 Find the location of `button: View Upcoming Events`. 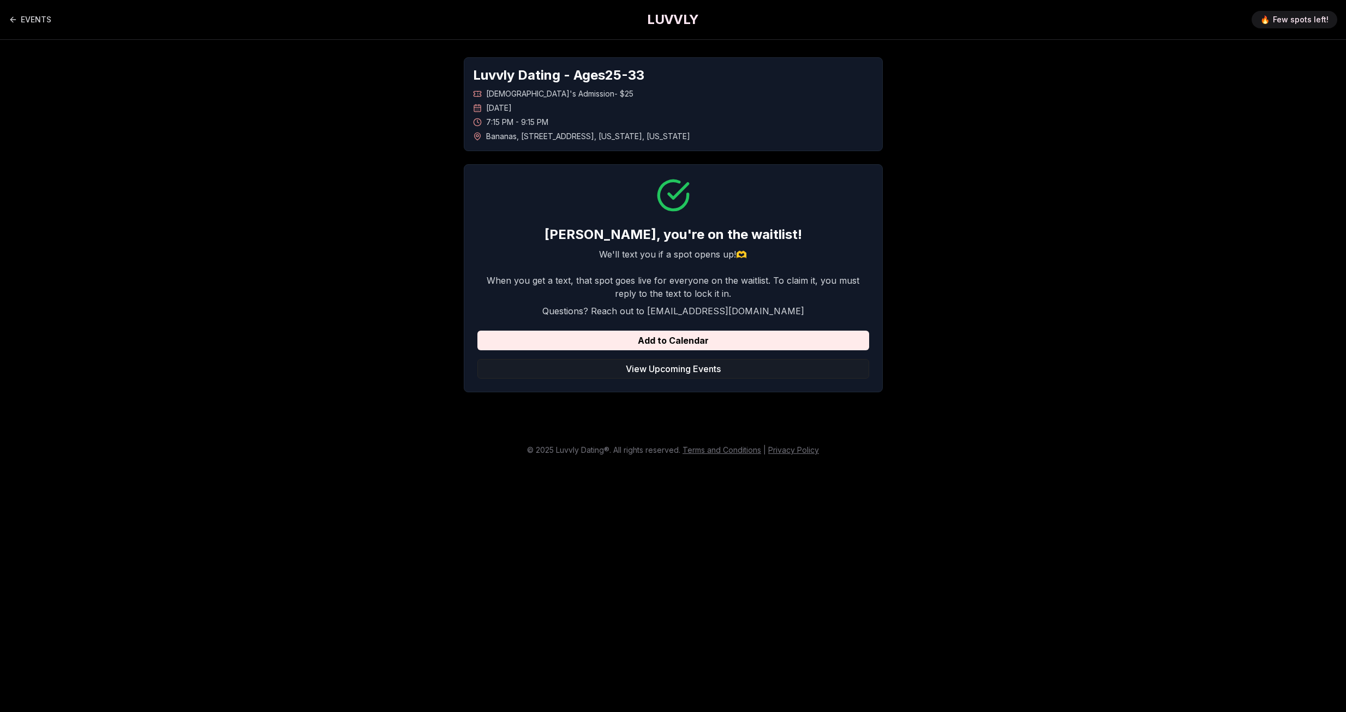

button: View Upcoming Events is located at coordinates (673, 369).